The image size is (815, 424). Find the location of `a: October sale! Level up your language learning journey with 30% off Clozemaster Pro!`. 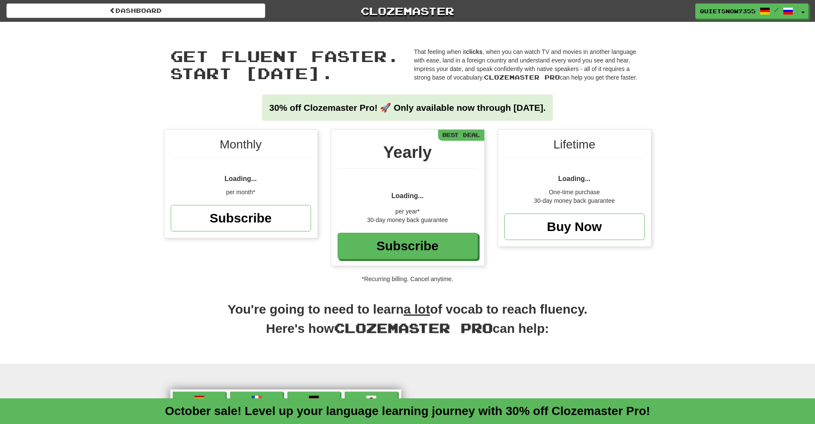

a: October sale! Level up your language learning journey with 30% off Clozemaster Pro! is located at coordinates (407, 411).